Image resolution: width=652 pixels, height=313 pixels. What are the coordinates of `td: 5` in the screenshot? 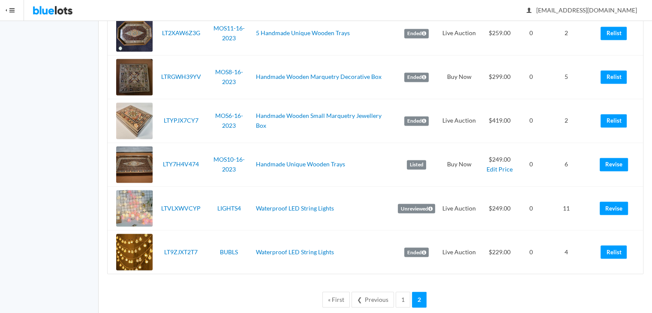 It's located at (566, 77).